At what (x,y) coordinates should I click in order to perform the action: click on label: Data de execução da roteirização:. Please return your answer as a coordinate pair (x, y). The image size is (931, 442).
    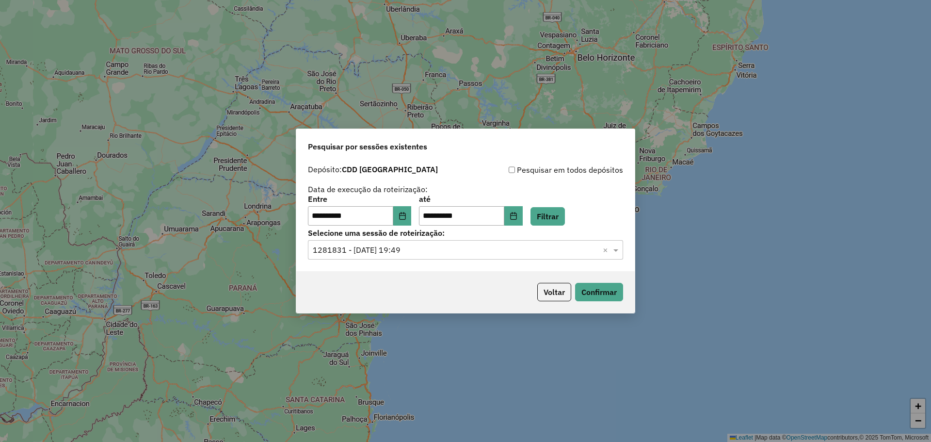
    Looking at the image, I should click on (368, 189).